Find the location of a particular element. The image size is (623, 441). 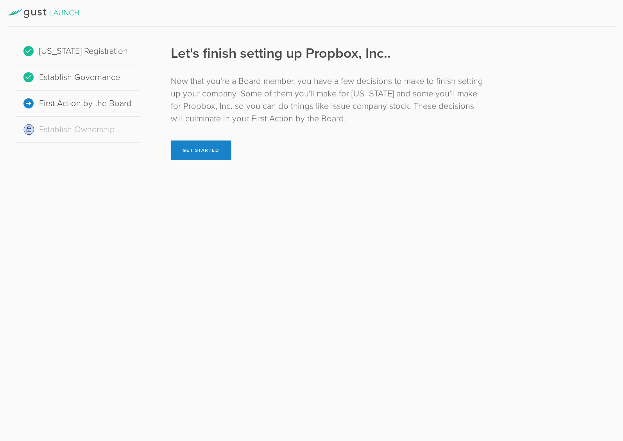

h1: Let's finish setting up Propbox, Inc.. is located at coordinates (327, 54).